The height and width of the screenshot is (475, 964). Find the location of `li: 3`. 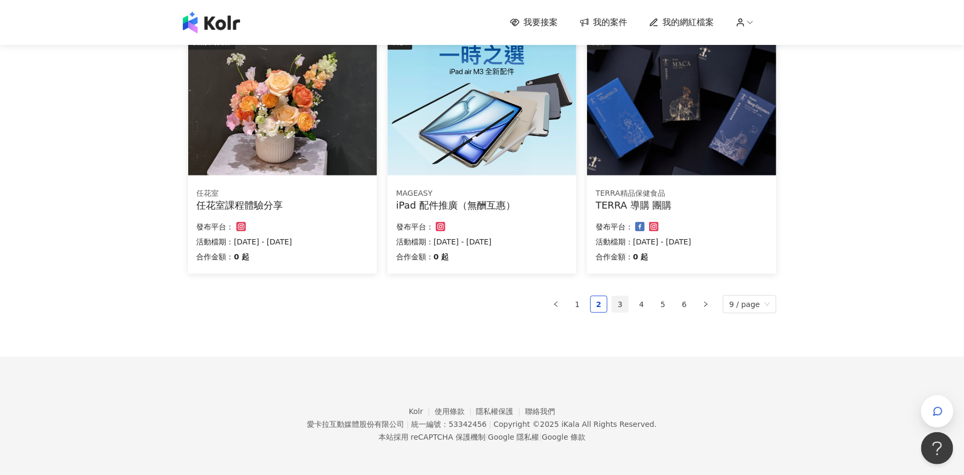

li: 3 is located at coordinates (620, 304).